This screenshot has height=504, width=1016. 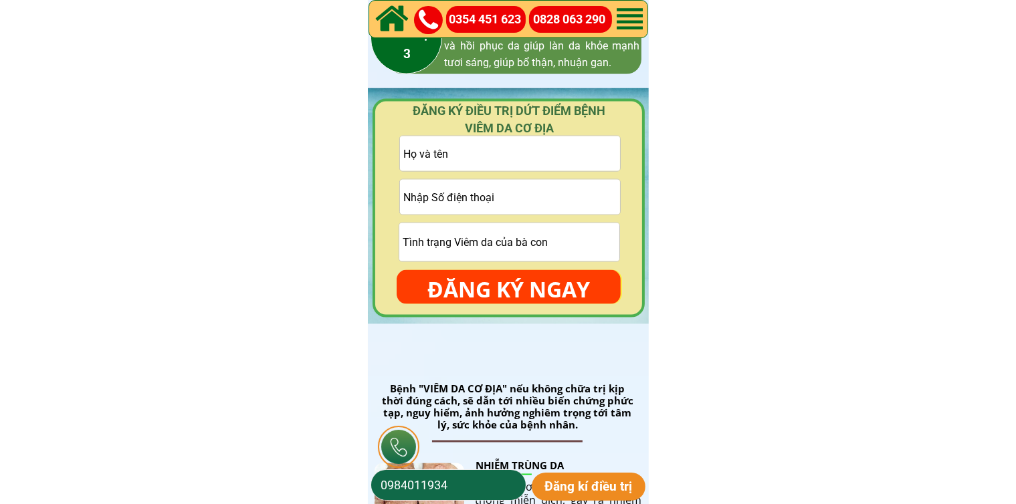 What do you see at coordinates (589, 487) in the screenshot?
I see `p: Đăng kí điều trị` at bounding box center [589, 487].